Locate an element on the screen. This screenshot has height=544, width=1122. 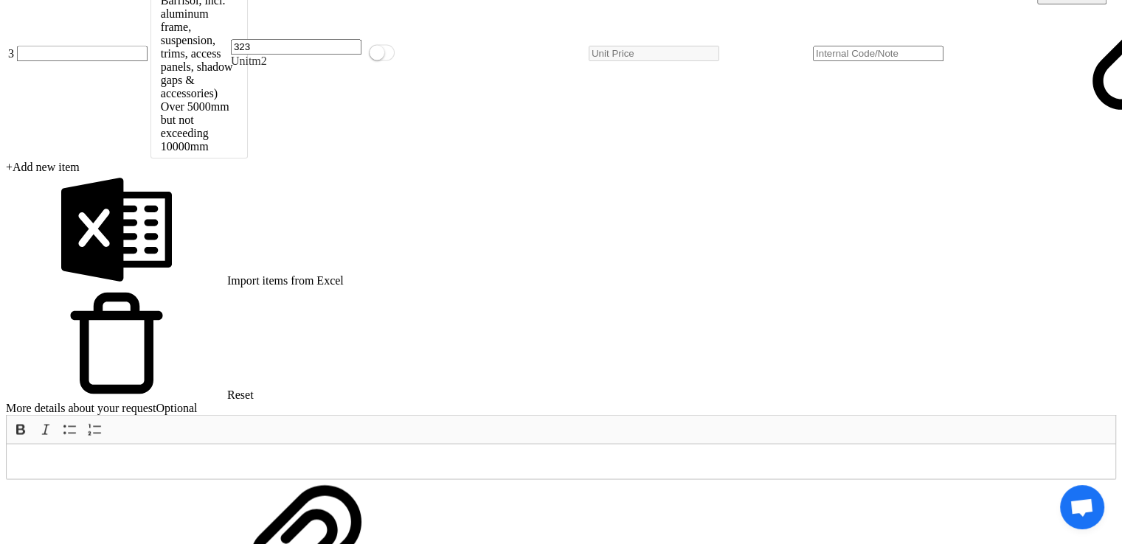
a: Open chat is located at coordinates (1082, 507).